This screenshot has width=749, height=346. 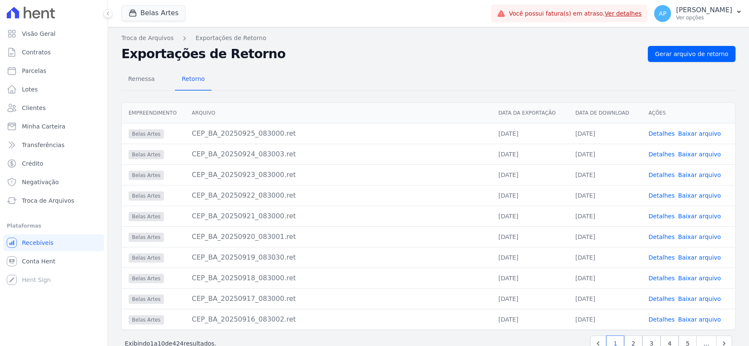 What do you see at coordinates (38, 261) in the screenshot?
I see `span: Conta Hent` at bounding box center [38, 261].